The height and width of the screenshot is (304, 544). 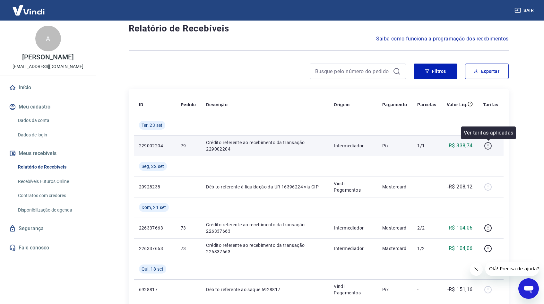 I want to click on p: 6928817, so click(x=155, y=290).